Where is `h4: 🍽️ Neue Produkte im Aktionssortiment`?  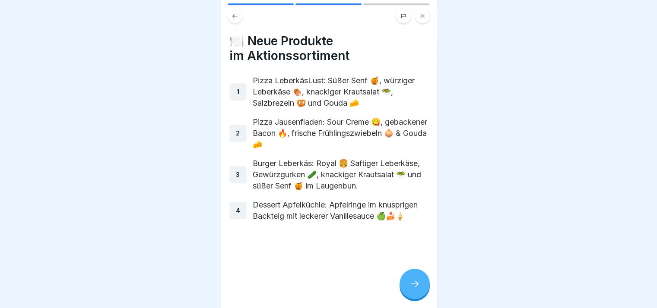
h4: 🍽️ Neue Produkte im Aktionssortiment is located at coordinates (329, 48).